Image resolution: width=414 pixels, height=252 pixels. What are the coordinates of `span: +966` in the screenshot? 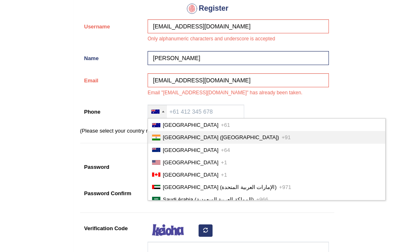 It's located at (262, 199).